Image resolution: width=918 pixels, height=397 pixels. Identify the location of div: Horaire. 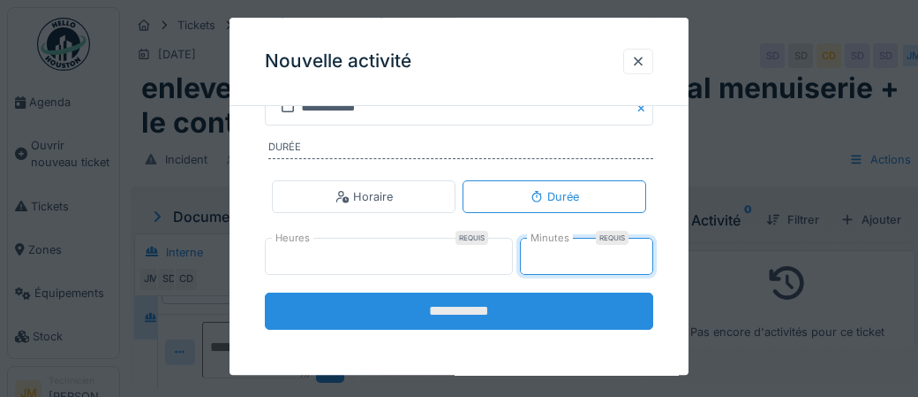
(364, 196).